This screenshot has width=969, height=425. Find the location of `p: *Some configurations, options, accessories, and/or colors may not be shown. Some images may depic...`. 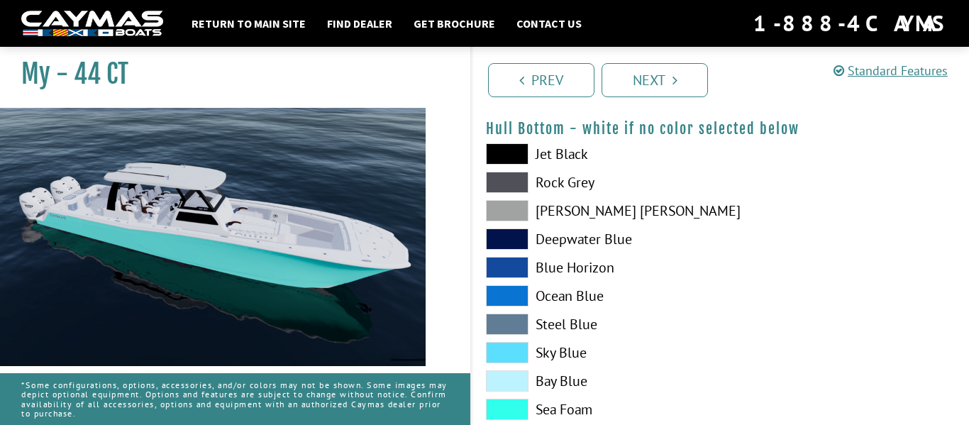

p: *Some configurations, options, accessories, and/or colors may not be shown. Some images may depic... is located at coordinates (235, 399).